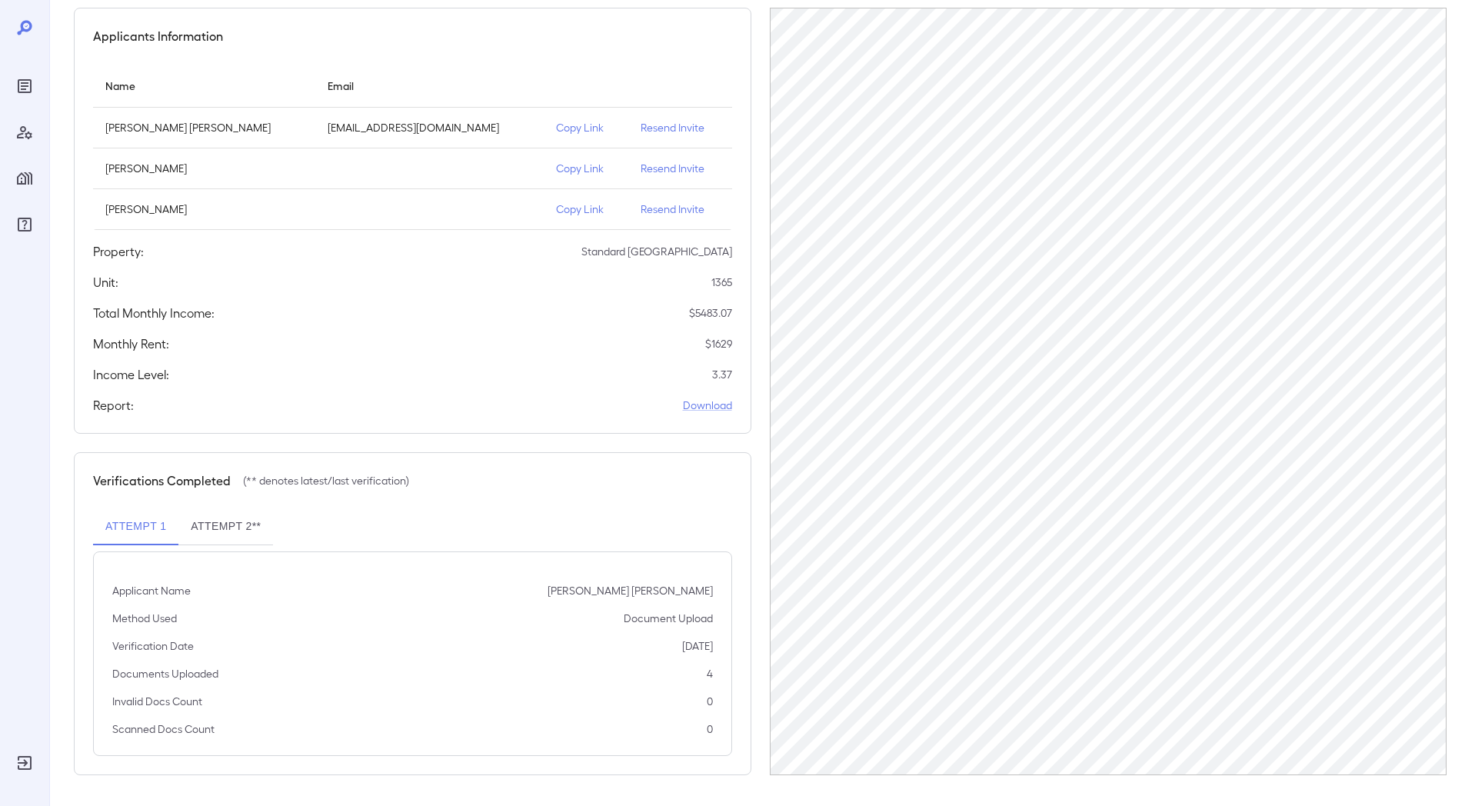 The image size is (1465, 806). Describe the element at coordinates (25, 224) in the screenshot. I see `div: FAQ` at that location.